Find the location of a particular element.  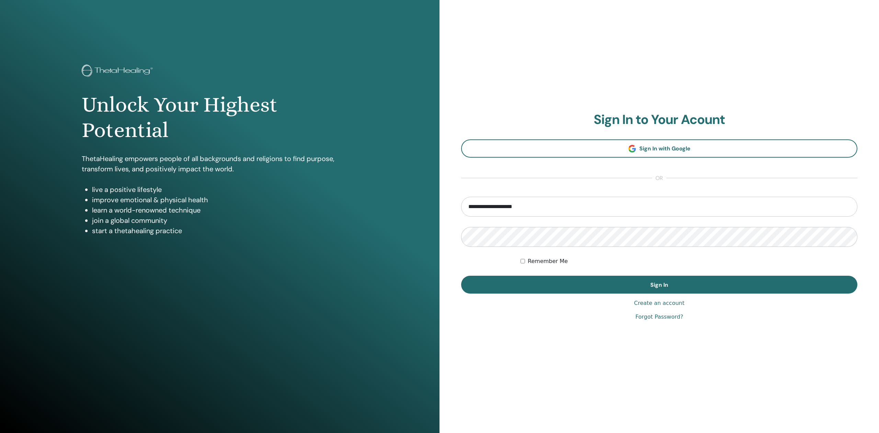

li: start a thetahealing practice is located at coordinates (225, 231).